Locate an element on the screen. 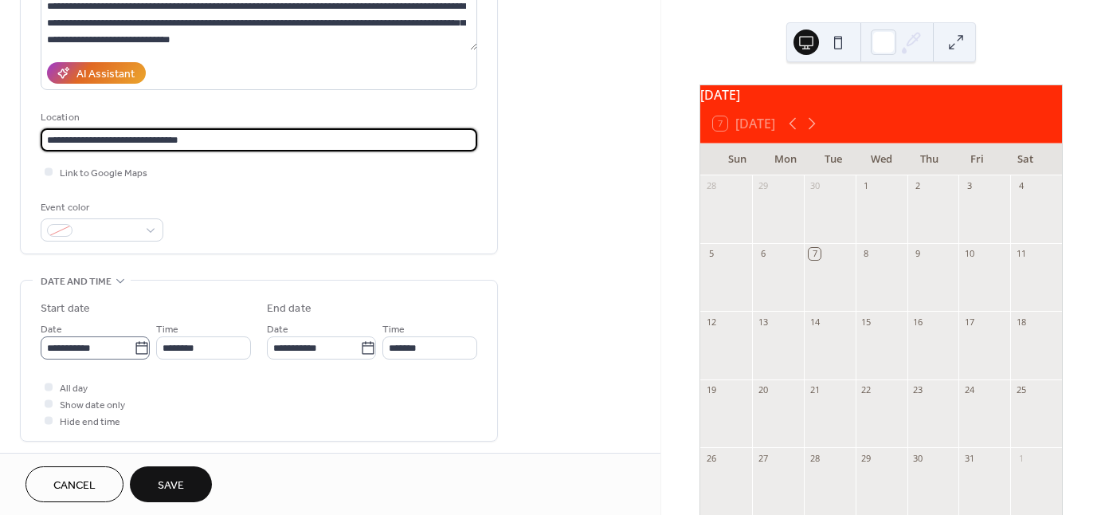 The image size is (1101, 515). div: Sun is located at coordinates (737, 159).